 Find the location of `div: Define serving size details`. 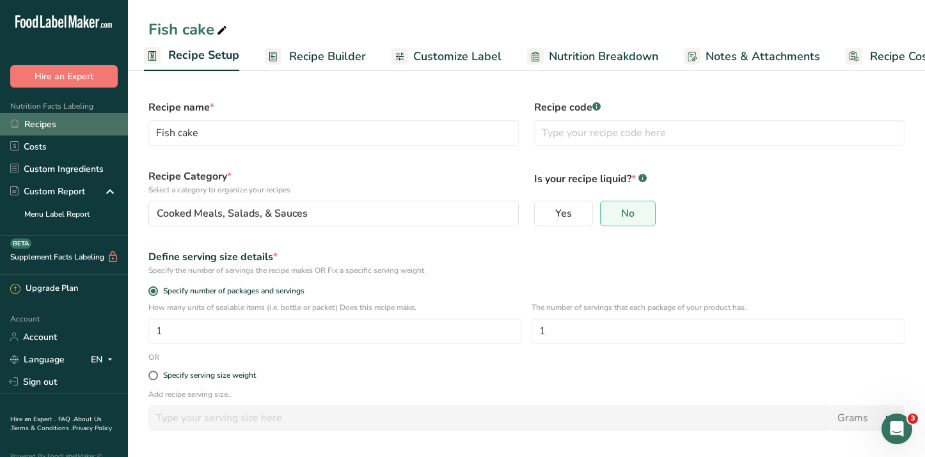

div: Define serving size details is located at coordinates (526, 257).